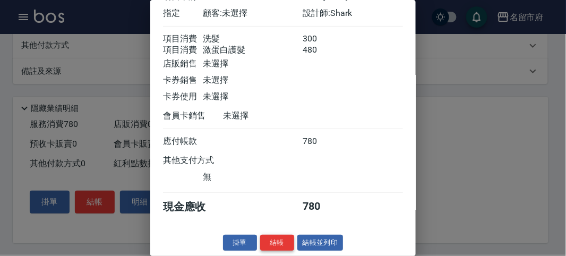 The width and height of the screenshot is (566, 256). I want to click on div: 應付帳款, so click(183, 141).